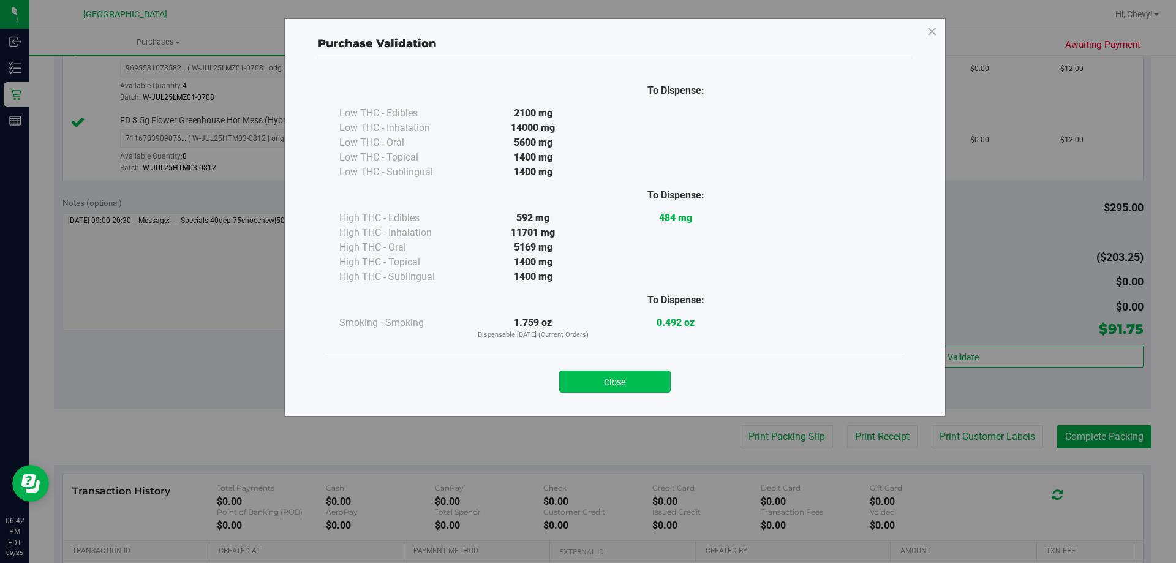 This screenshot has height=563, width=1176. What do you see at coordinates (401, 233) in the screenshot?
I see `div: High THC - Inhalation` at bounding box center [401, 233].